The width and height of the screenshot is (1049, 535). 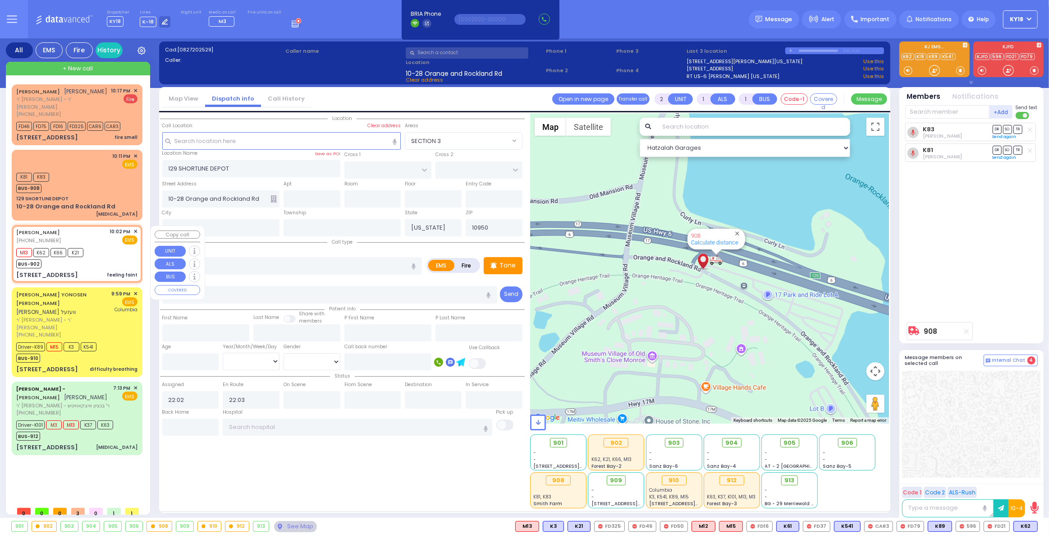 What do you see at coordinates (75, 252) in the screenshot?
I see `span: K21` at bounding box center [75, 252].